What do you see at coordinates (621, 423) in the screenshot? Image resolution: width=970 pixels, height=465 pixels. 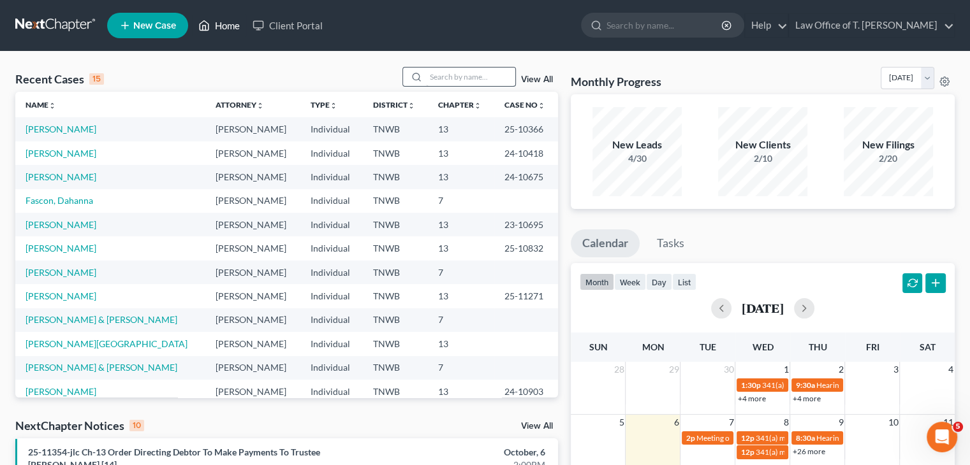 I see `span: 5` at bounding box center [621, 423].